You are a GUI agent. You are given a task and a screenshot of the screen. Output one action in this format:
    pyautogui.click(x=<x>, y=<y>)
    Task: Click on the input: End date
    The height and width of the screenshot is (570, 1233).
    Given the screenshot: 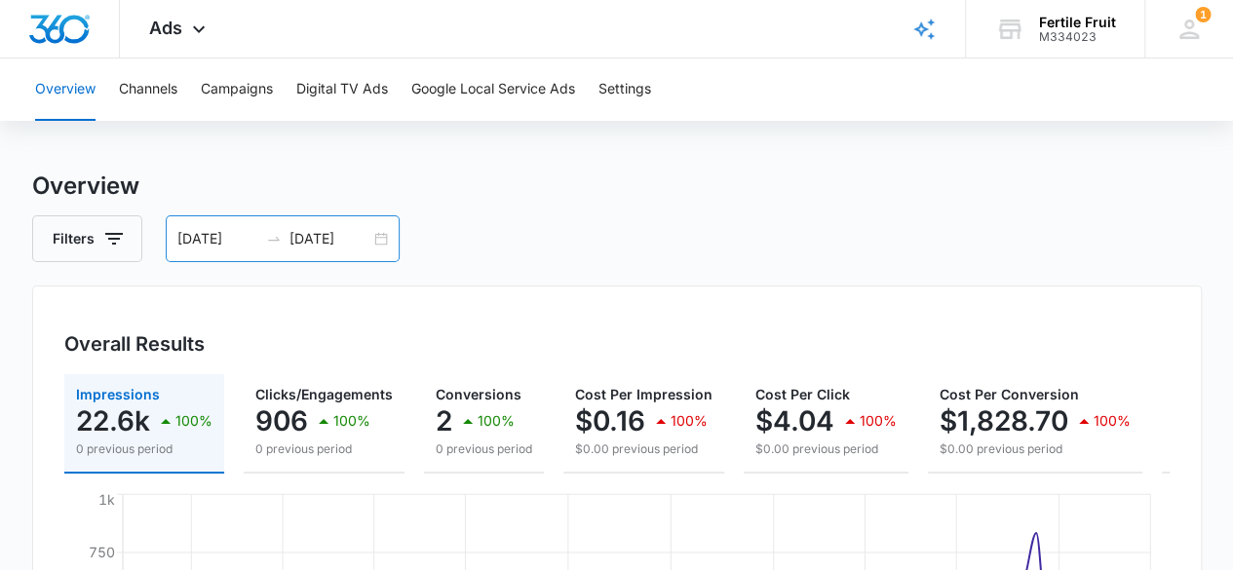 What is the action you would take?
    pyautogui.click(x=329, y=239)
    